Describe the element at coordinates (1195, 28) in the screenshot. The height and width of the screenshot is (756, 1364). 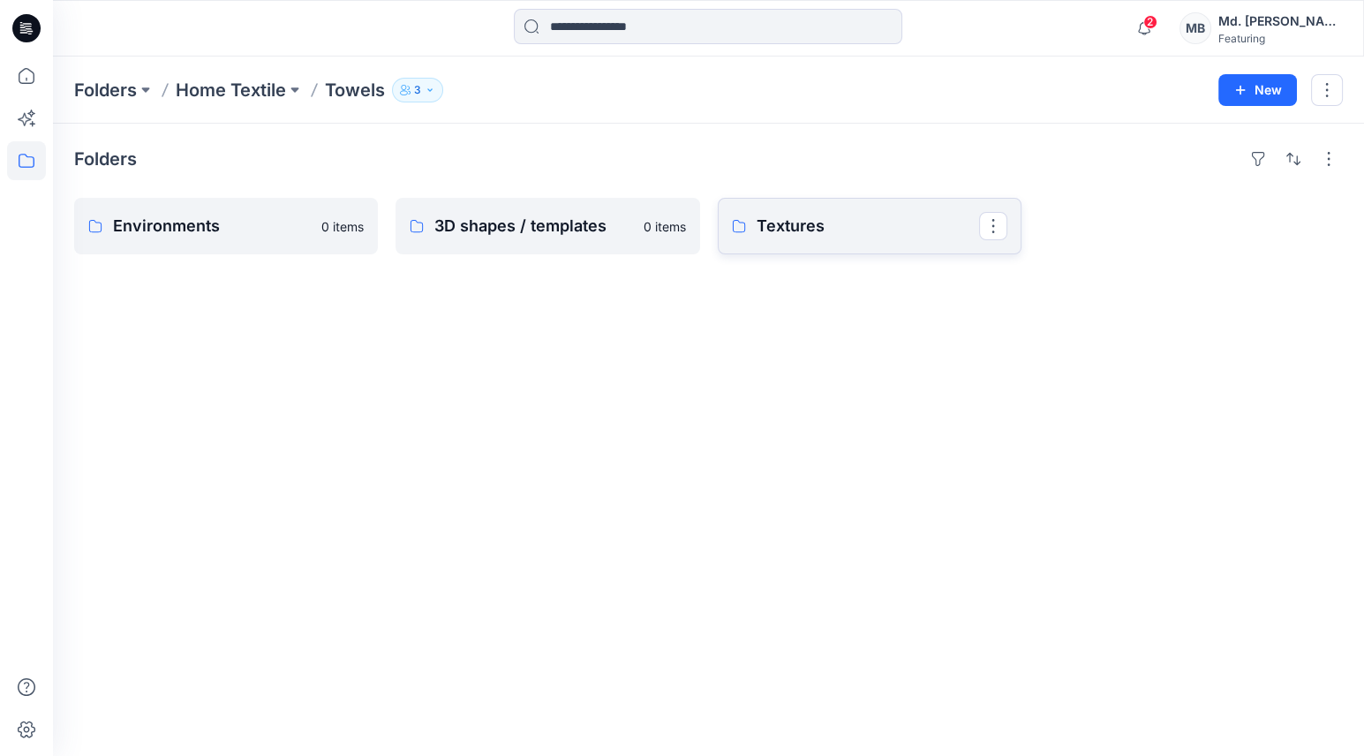
I see `div: MB` at that location.